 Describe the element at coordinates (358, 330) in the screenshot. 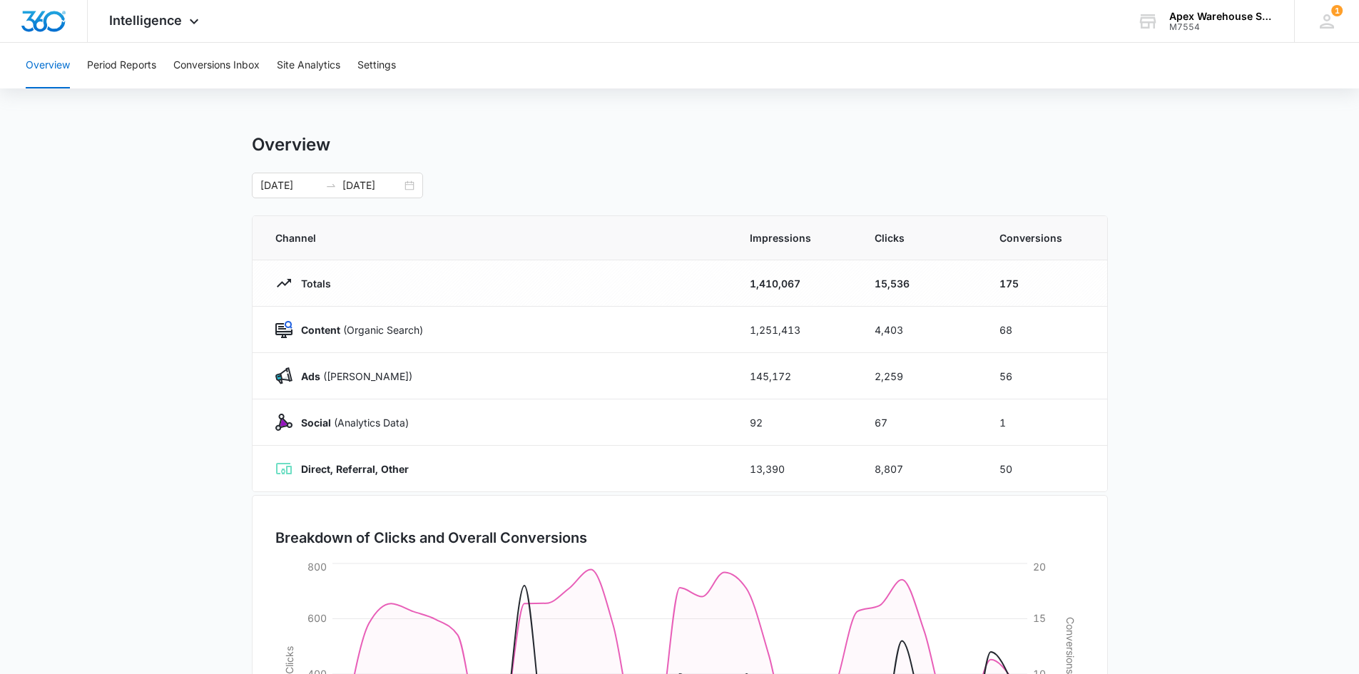

I see `p: (Organic Search)` at that location.